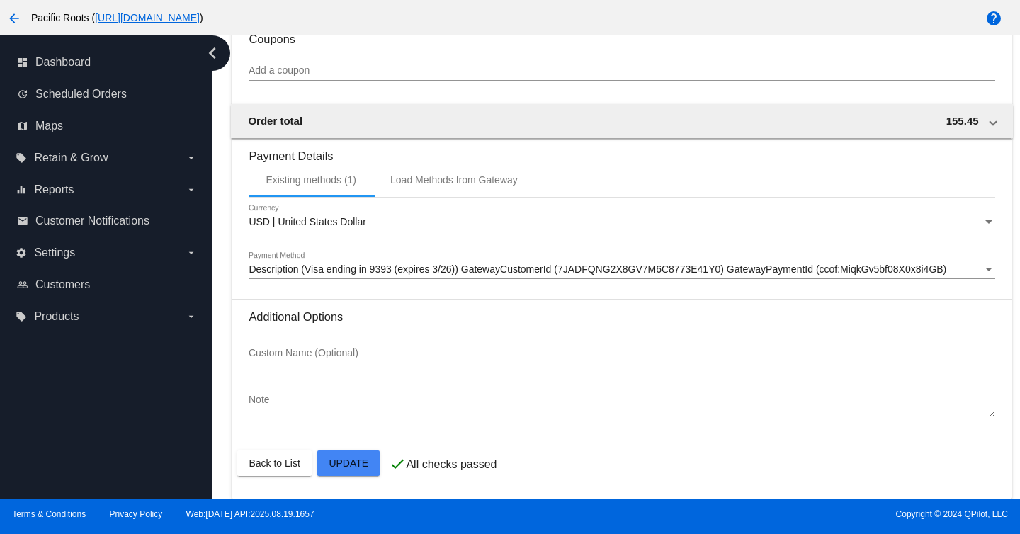 The width and height of the screenshot is (1020, 534). What do you see at coordinates (56, 317) in the screenshot?
I see `span: Products` at bounding box center [56, 317].